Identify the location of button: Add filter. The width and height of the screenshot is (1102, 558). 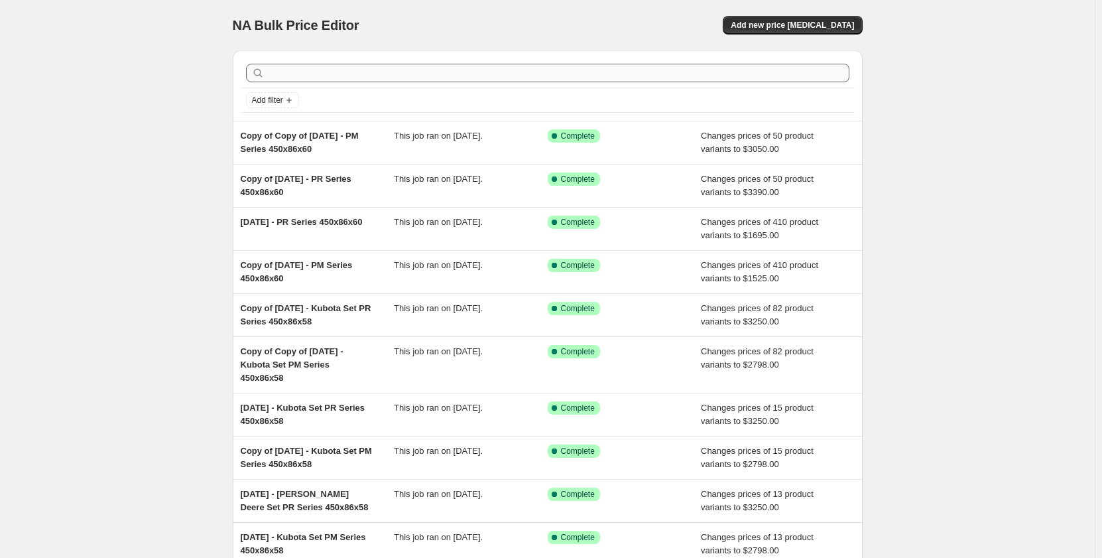
(273, 100).